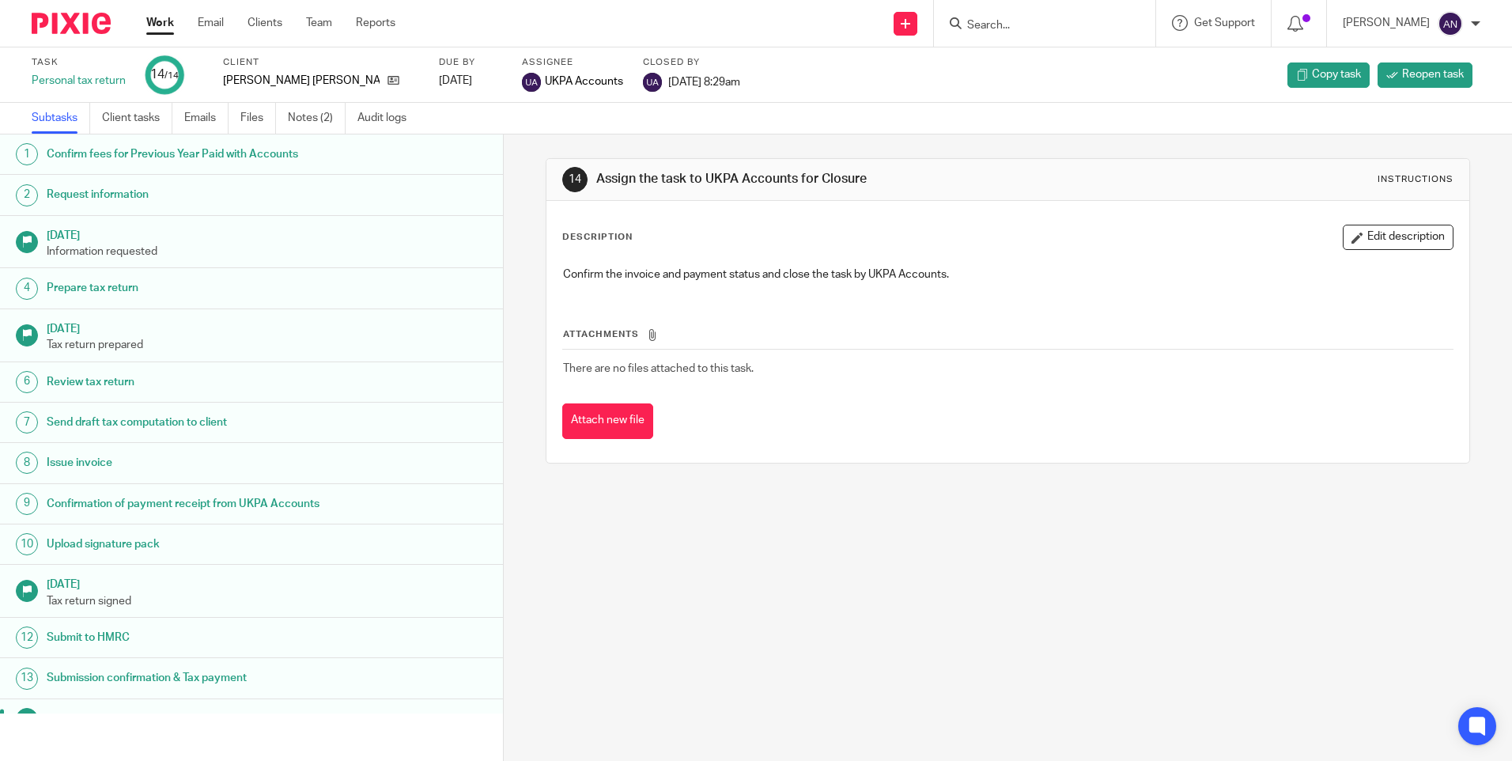 This screenshot has width=1512, height=761. I want to click on a: Work, so click(160, 23).